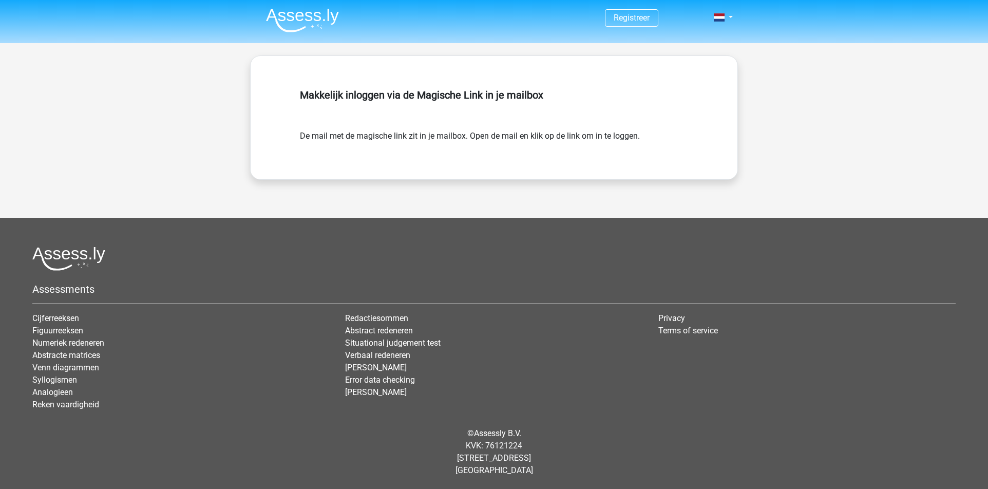 The image size is (988, 489). I want to click on a: Abstract redeneren, so click(379, 330).